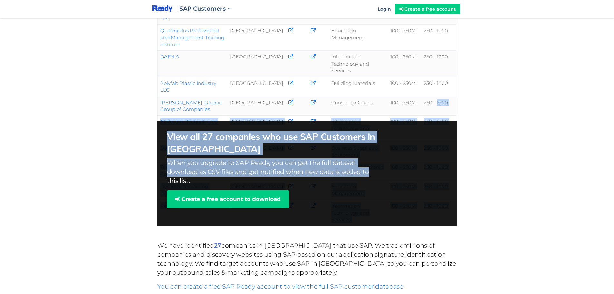 The image size is (614, 294). I want to click on a: Microexcel Technologies LLC, so click(189, 15).